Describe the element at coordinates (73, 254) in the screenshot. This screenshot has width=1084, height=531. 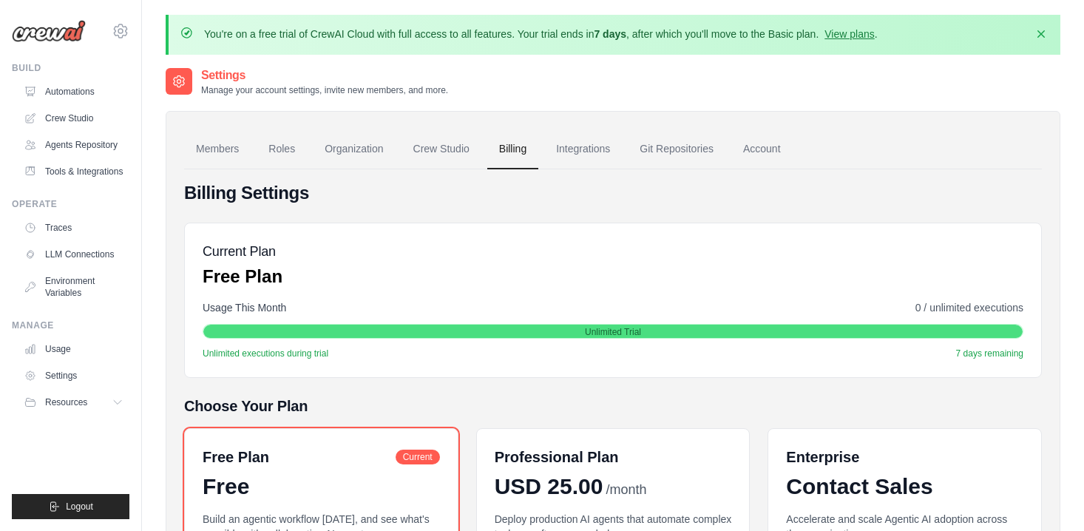
I see `a: LLM Connections` at that location.